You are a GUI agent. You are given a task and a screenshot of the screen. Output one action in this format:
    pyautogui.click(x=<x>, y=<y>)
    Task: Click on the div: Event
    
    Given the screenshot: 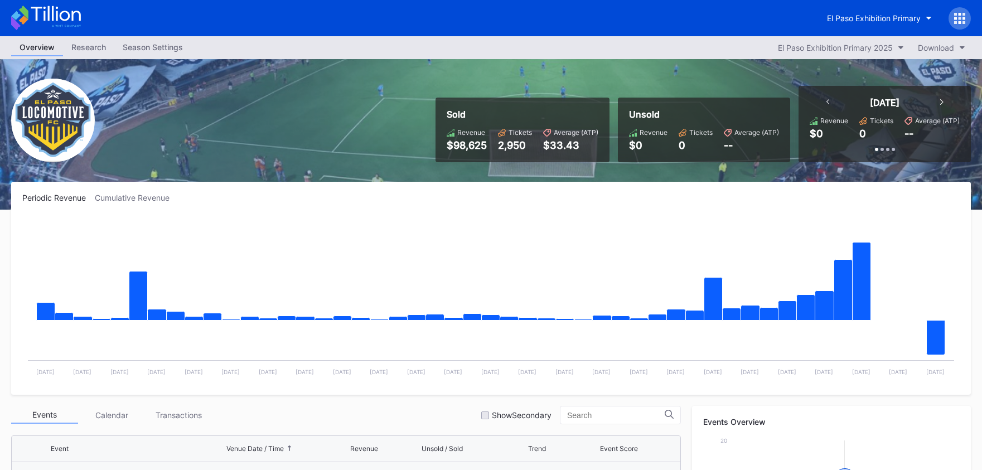 What is the action you would take?
    pyautogui.click(x=60, y=448)
    